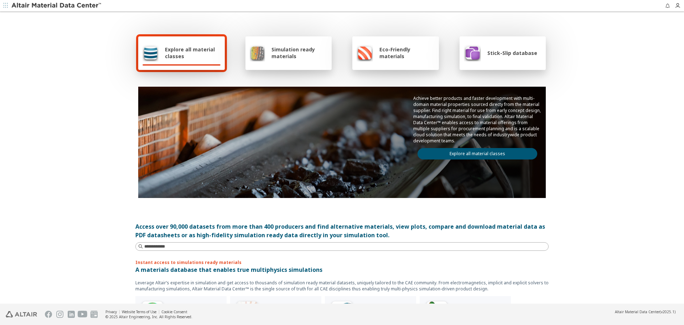 The image size is (684, 325). What do you see at coordinates (257, 53) in the screenshot?
I see `img: Simulation ready materials` at bounding box center [257, 53].